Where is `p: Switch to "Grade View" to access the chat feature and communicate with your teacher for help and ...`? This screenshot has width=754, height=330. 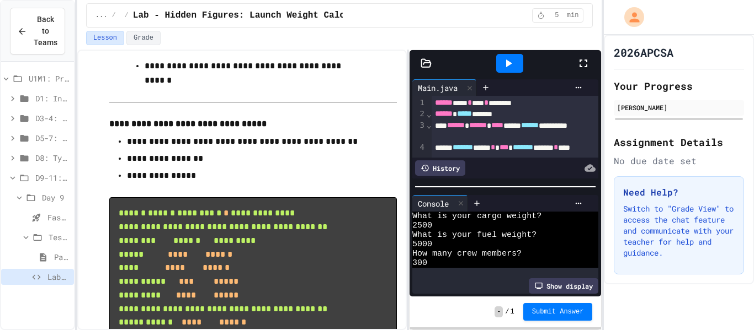 p: Switch to "Grade View" to access the chat feature and communicate with your teacher for help and ... is located at coordinates (679, 231).